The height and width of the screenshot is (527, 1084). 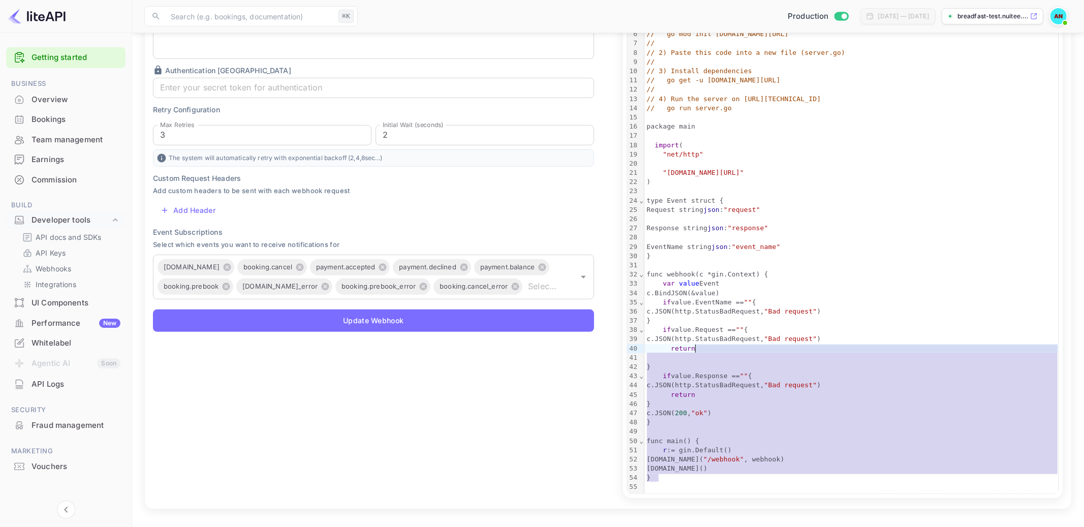 I want to click on div: booking.cancel, so click(x=272, y=267).